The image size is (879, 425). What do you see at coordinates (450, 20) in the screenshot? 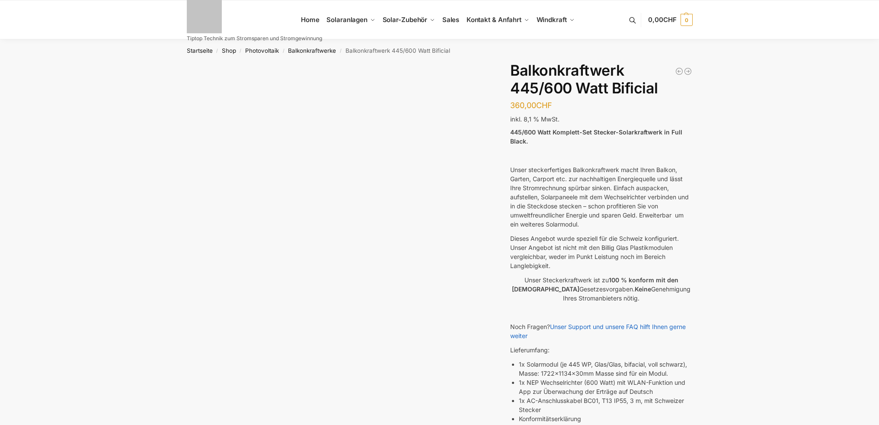
I see `a: Sales` at bounding box center [450, 20].